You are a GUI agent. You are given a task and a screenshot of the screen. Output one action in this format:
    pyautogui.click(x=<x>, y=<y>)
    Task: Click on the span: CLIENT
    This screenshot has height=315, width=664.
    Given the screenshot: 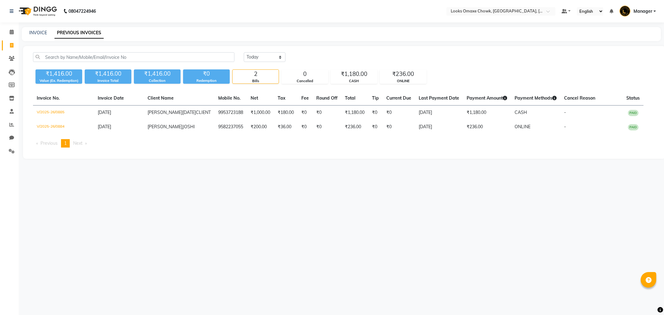 What is the action you would take?
    pyautogui.click(x=203, y=112)
    